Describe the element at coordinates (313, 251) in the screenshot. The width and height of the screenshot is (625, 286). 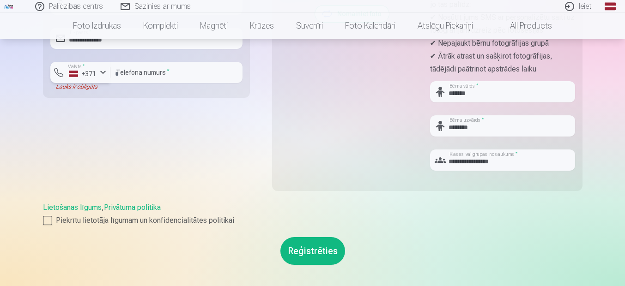
I see `button: Reģistrēties` at that location.